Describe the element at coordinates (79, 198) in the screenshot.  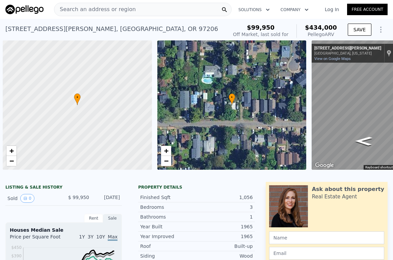
I see `span: $ 99,950` at that location.